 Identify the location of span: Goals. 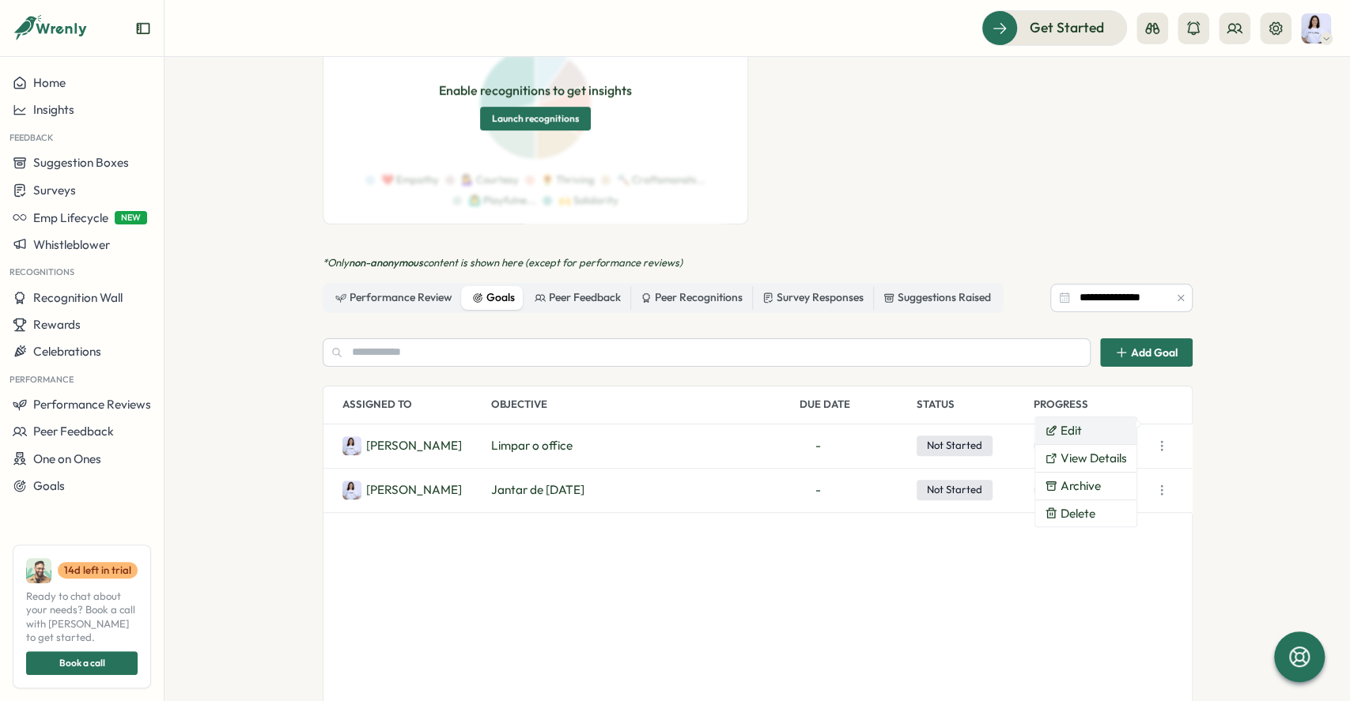
(49, 485).